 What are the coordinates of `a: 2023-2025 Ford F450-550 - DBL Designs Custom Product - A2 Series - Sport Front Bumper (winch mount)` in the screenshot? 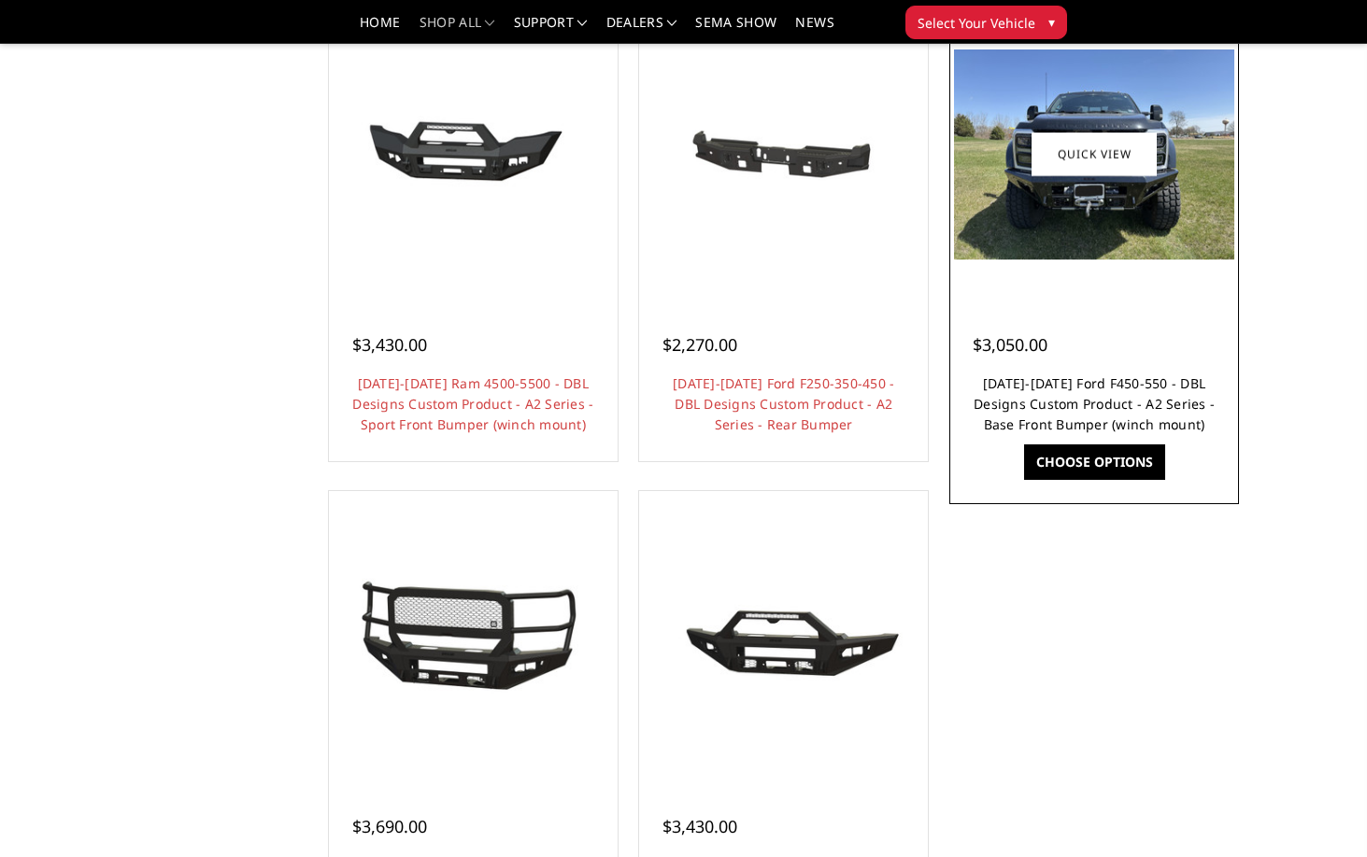 It's located at (783, 635).